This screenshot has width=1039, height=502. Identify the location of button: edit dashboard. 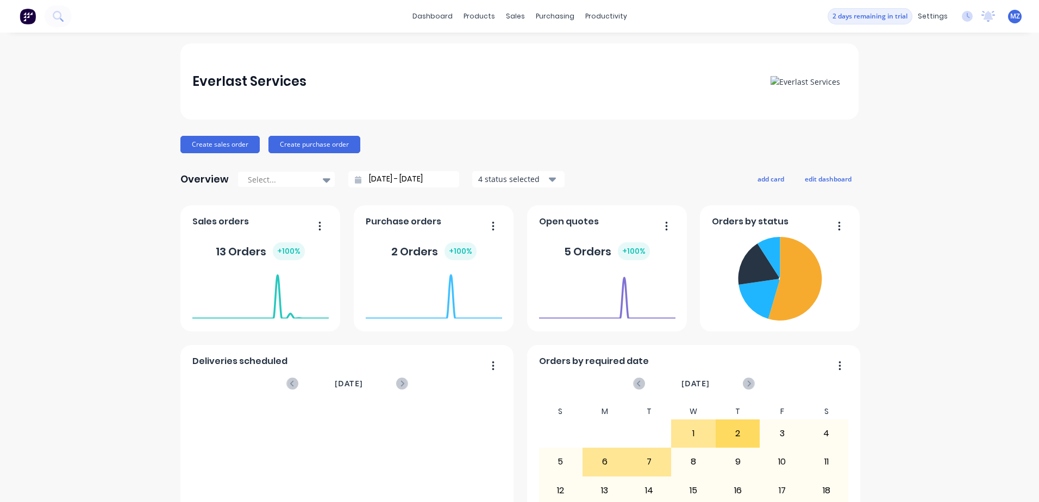
(828, 179).